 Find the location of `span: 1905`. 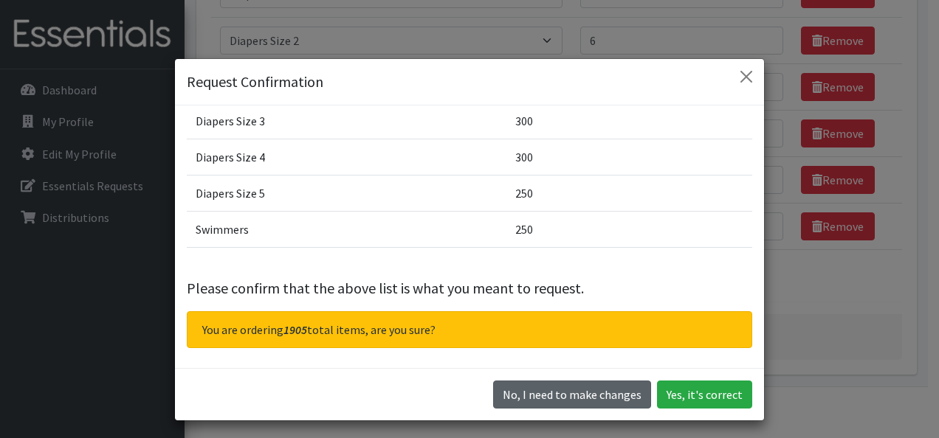

span: 1905 is located at coordinates (295, 330).